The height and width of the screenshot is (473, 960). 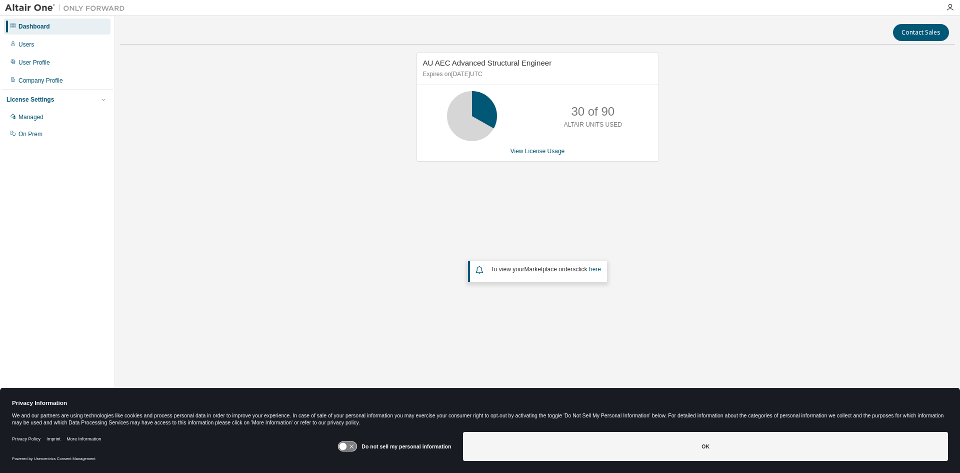 I want to click on a: here, so click(x=595, y=269).